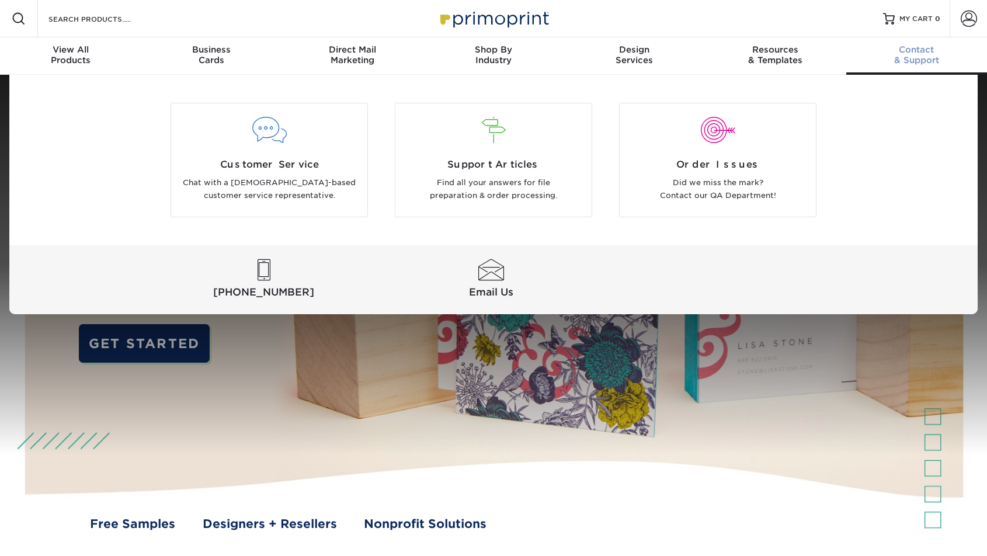 This screenshot has width=987, height=556. Describe the element at coordinates (916, 19) in the screenshot. I see `span: MY CART` at that location.